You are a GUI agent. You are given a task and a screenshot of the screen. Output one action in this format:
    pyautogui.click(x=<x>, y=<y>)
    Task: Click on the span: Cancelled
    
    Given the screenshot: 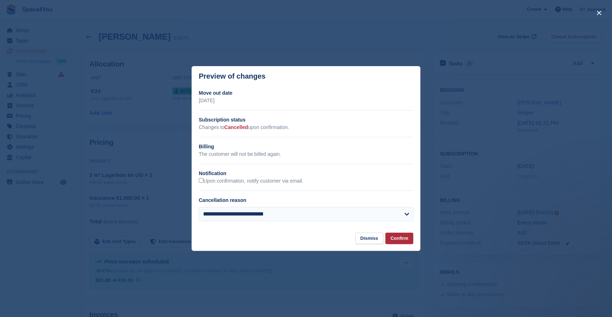 What is the action you would take?
    pyautogui.click(x=236, y=127)
    